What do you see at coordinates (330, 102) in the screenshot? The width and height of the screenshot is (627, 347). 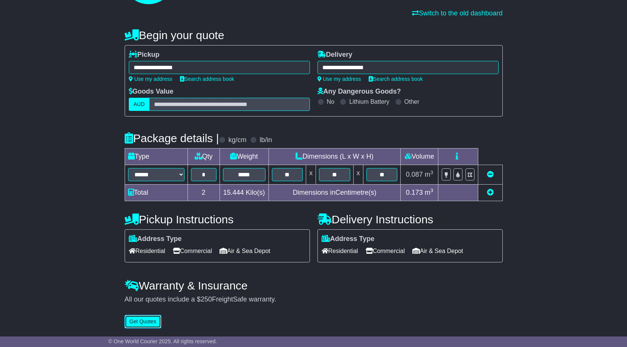 I see `label: No` at bounding box center [330, 102].